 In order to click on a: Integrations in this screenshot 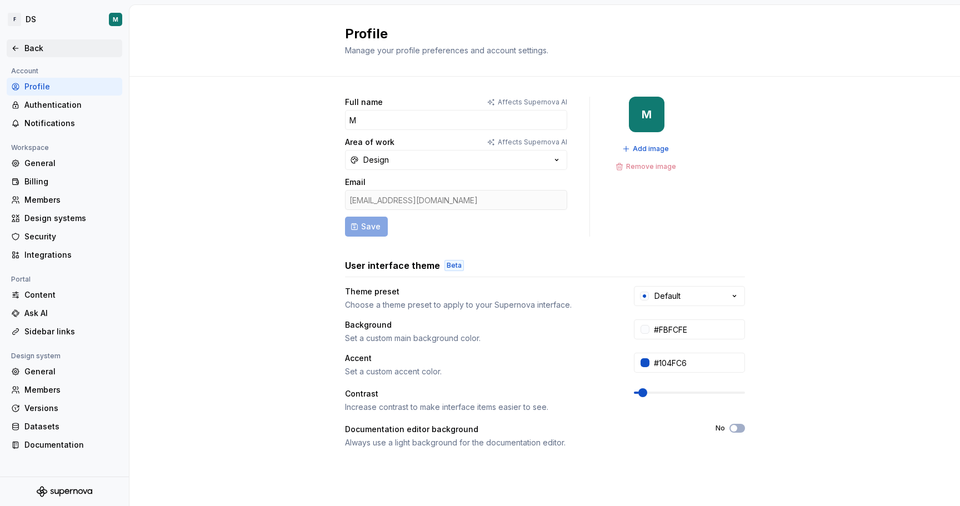, I will do `click(64, 255)`.